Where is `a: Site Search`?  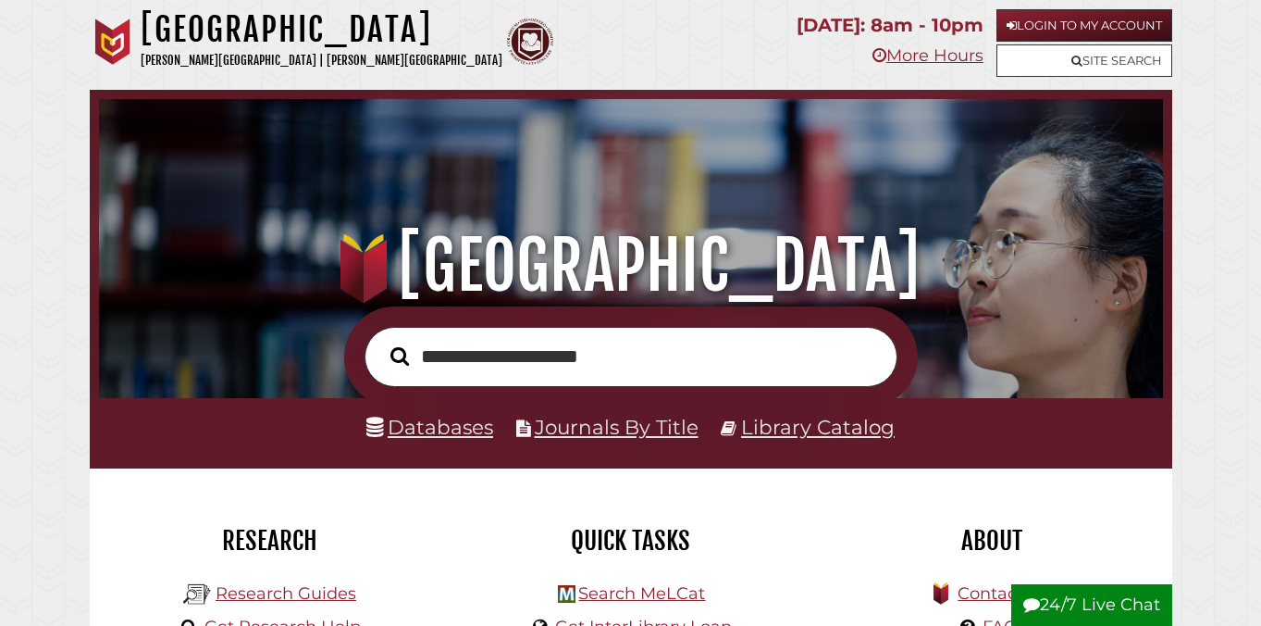
a: Site Search is located at coordinates (1084, 60).